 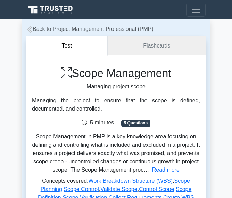 What do you see at coordinates (90, 29) in the screenshot?
I see `a: Back to Project Management Professional (PMP)` at bounding box center [90, 29].